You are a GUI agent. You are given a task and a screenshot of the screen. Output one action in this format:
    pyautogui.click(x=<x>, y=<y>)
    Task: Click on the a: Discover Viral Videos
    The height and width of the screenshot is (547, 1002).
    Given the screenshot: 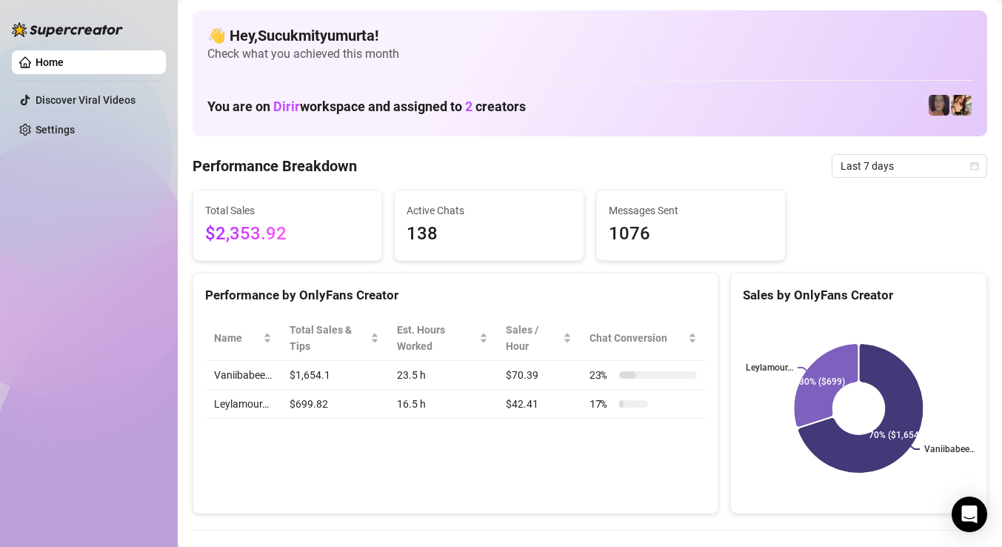 What is the action you would take?
    pyautogui.click(x=85, y=100)
    